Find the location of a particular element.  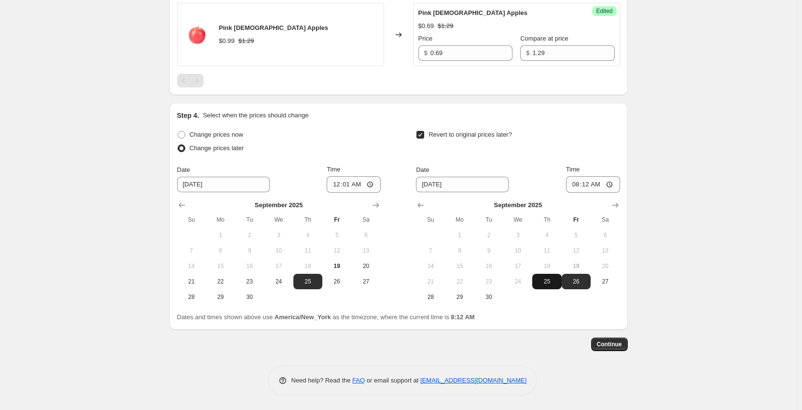

span: Edited is located at coordinates (604, 11).